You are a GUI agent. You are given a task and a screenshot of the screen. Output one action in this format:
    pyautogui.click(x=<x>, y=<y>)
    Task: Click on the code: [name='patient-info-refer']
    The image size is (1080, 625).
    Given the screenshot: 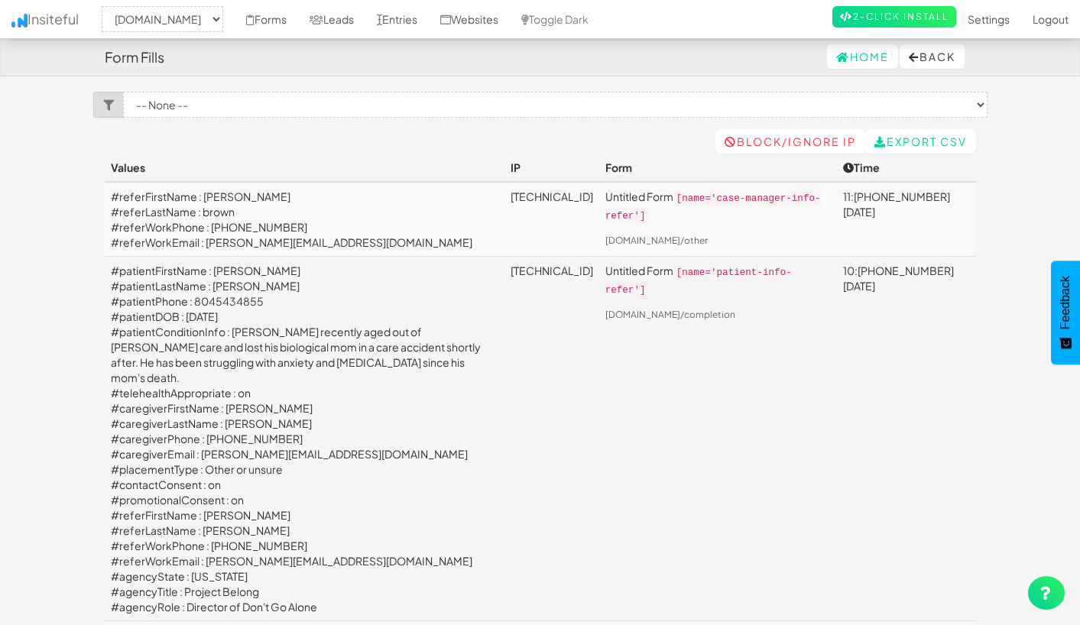 What is the action you would take?
    pyautogui.click(x=698, y=281)
    